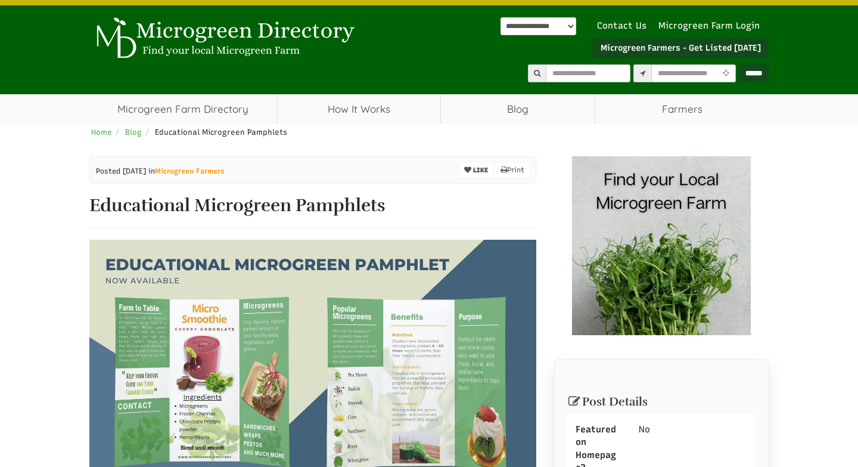  Describe the element at coordinates (661, 402) in the screenshot. I see `h3: Post Details` at that location.